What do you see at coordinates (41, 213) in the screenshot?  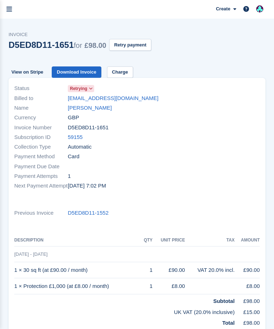 I see `span: Previous Invoice` at bounding box center [41, 213].